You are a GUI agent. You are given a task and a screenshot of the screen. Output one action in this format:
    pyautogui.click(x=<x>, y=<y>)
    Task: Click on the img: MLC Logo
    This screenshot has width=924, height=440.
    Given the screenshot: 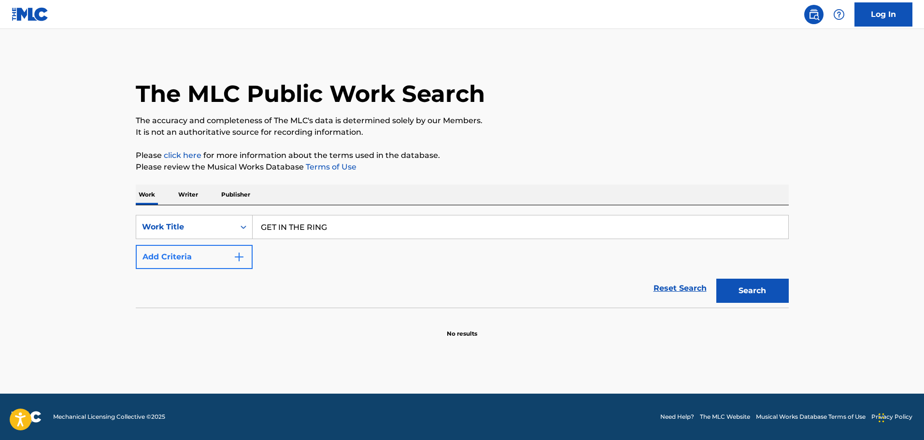 What is the action you would take?
    pyautogui.click(x=30, y=14)
    